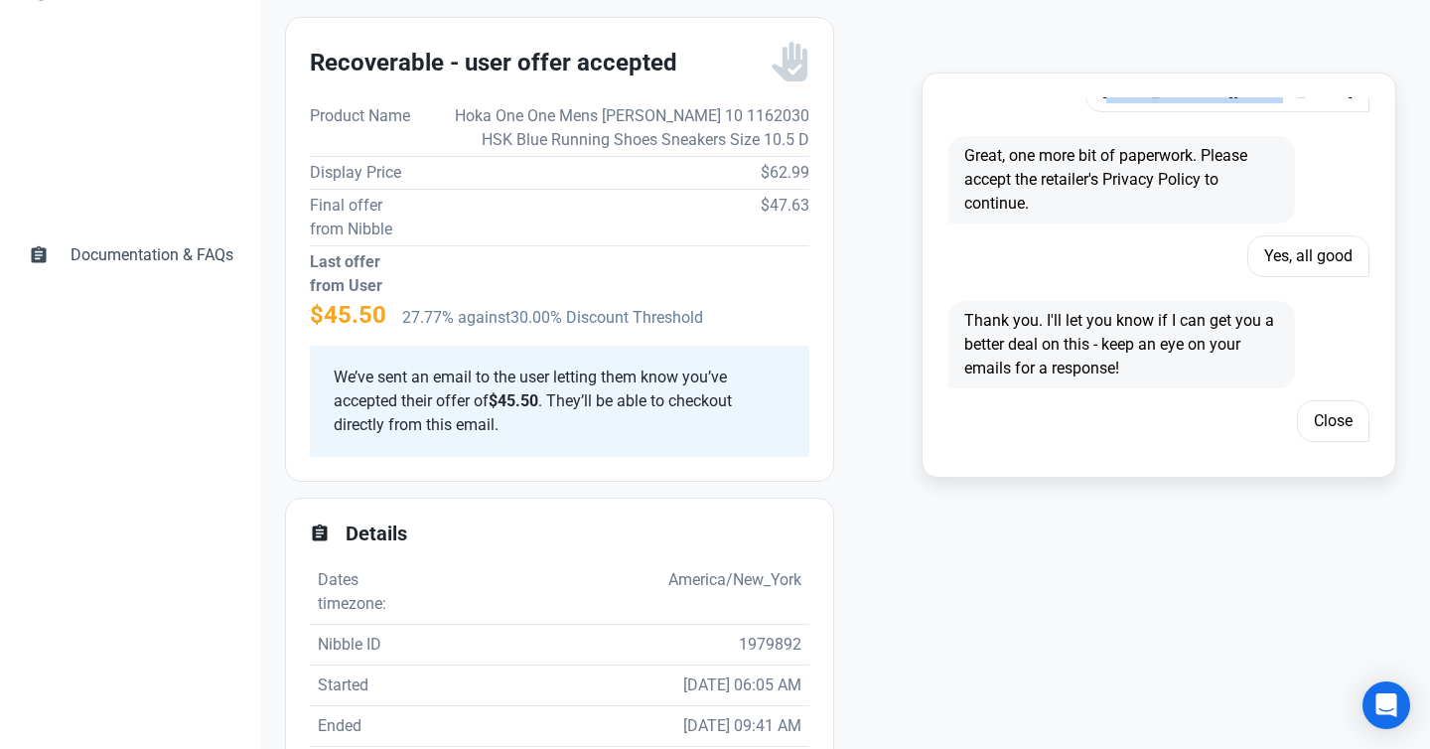  What do you see at coordinates (368, 726) in the screenshot?
I see `td: Ended` at bounding box center [368, 726].